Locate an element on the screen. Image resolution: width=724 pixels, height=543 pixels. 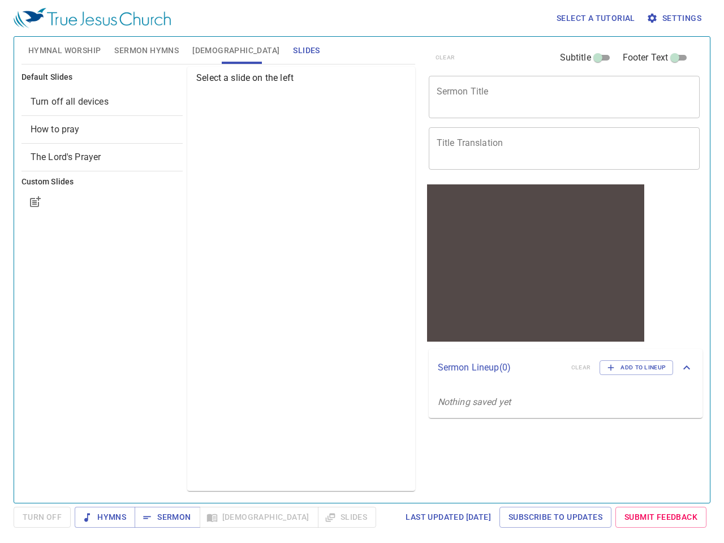
span: Submit Feedback is located at coordinates (661, 517).